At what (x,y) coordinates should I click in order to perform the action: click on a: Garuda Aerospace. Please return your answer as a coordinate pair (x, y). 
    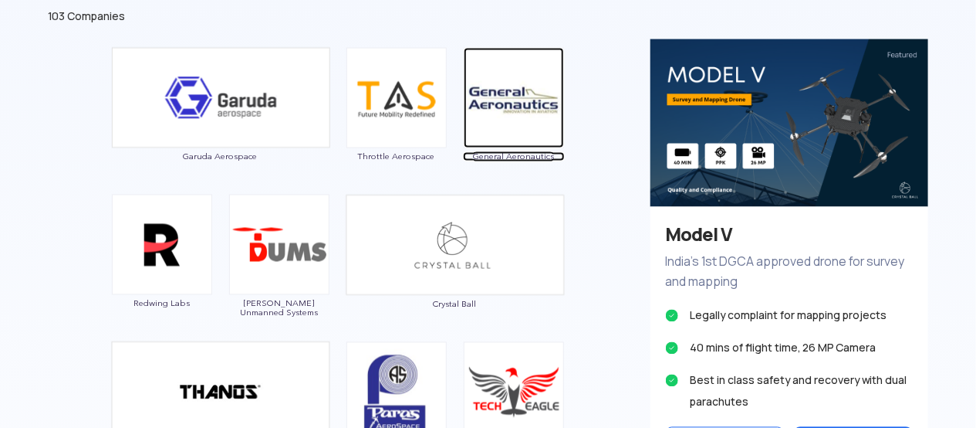
    Looking at the image, I should click on (221, 125).